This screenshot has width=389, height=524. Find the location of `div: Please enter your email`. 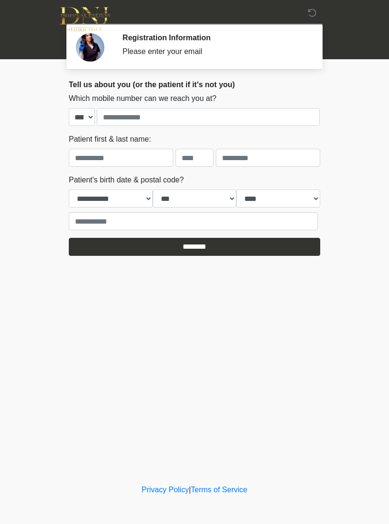

div: Please enter your email is located at coordinates (214, 52).